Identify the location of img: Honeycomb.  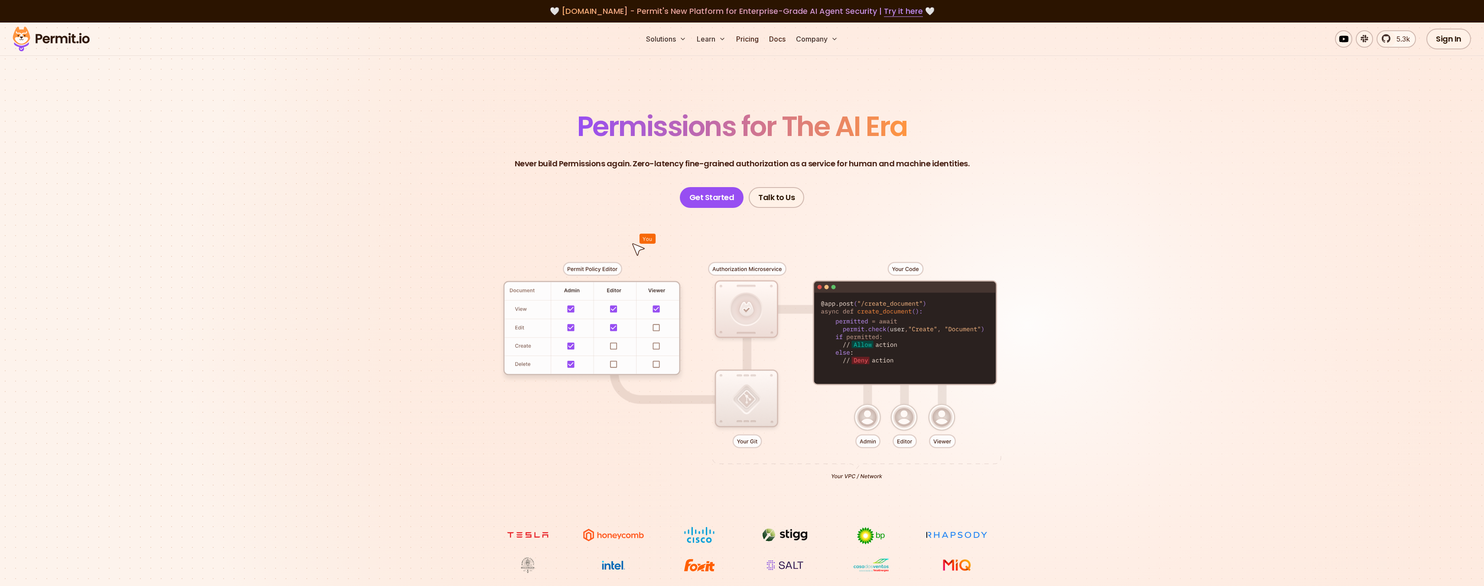
(613, 535).